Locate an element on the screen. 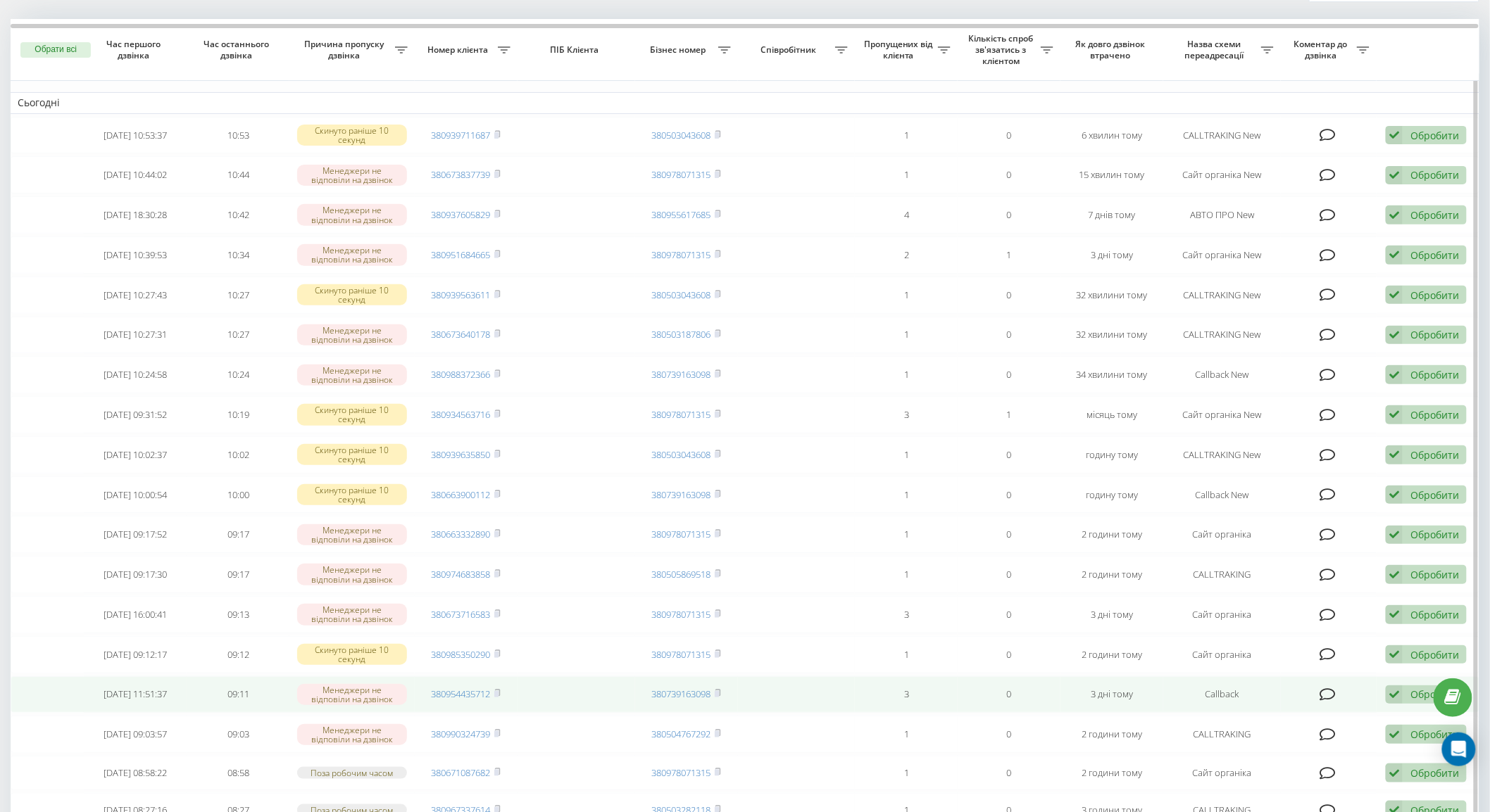 Image resolution: width=1490 pixels, height=812 pixels. span: Пропущених від клієнта is located at coordinates (900, 49).